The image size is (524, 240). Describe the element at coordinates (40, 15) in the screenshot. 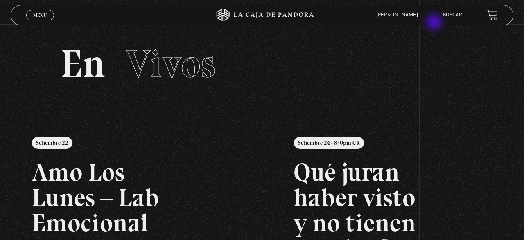

I see `span: Menu` at that location.